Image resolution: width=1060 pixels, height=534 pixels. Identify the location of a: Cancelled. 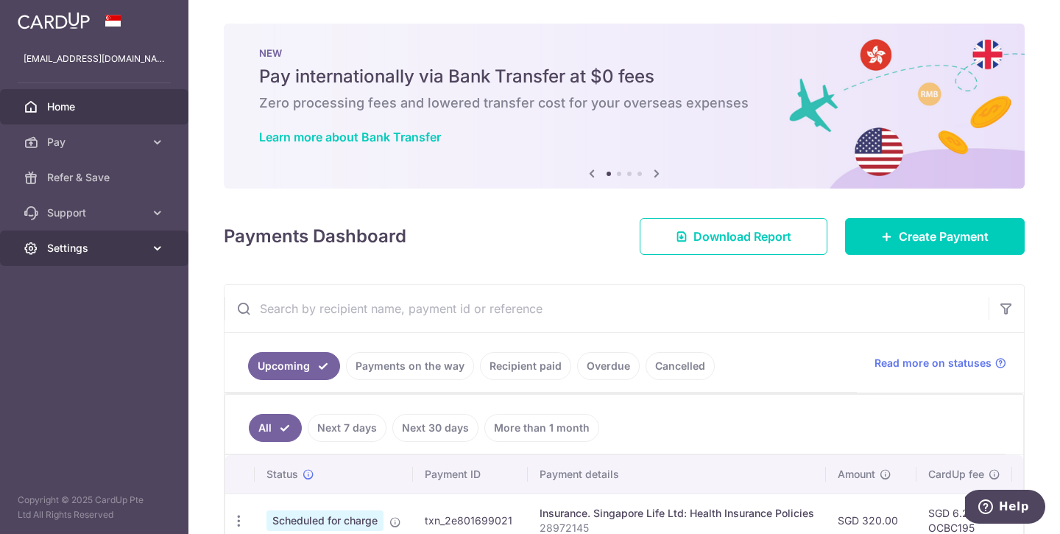
(680, 366).